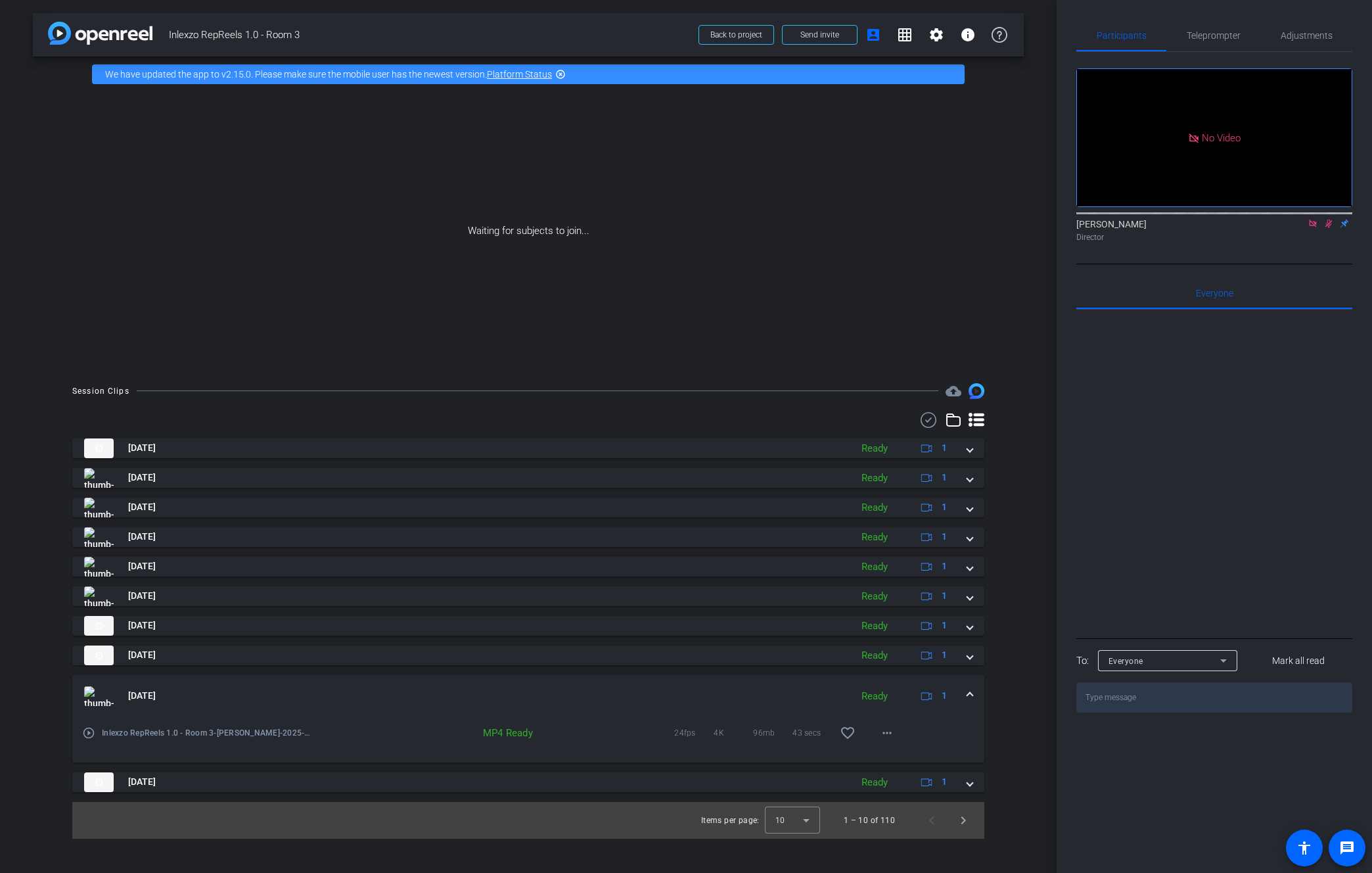  I want to click on span: Teleprompter, so click(1214, 36).